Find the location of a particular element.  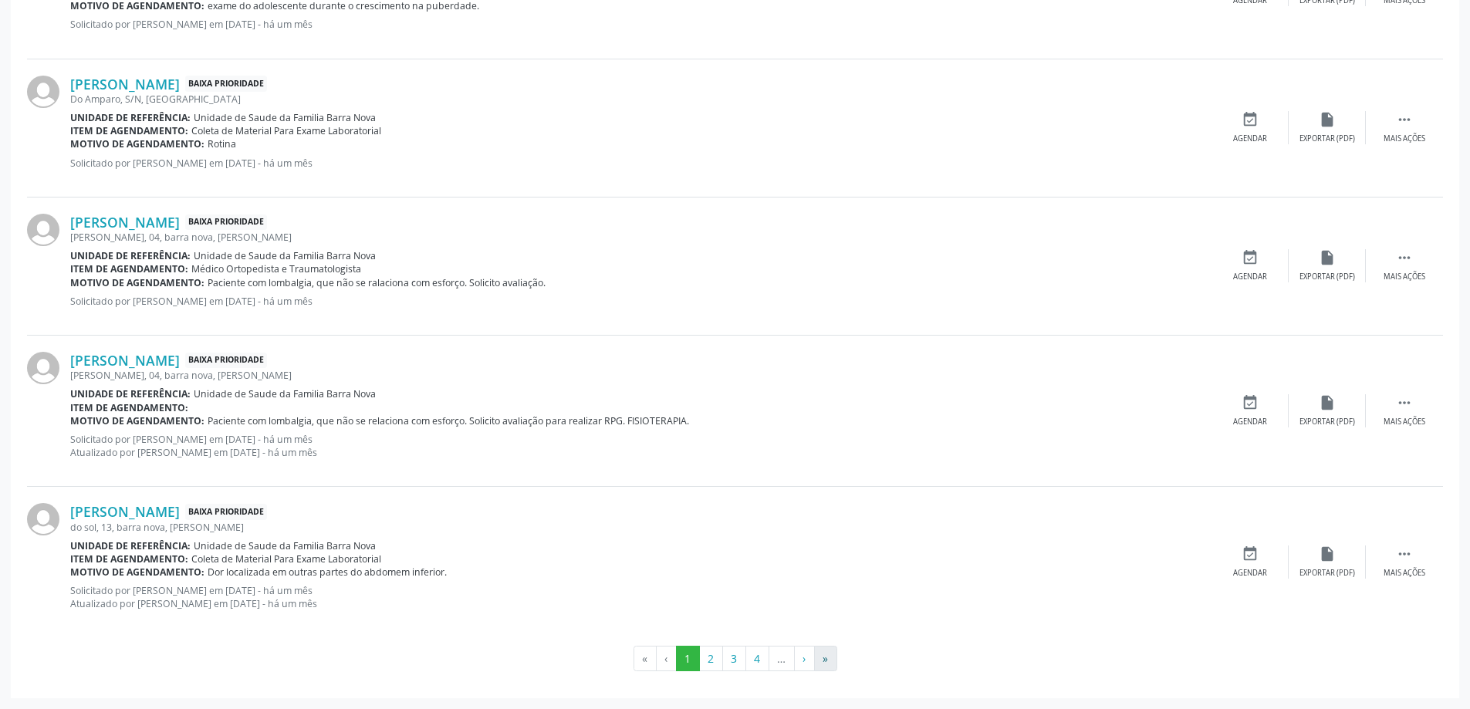

button: Go to next page is located at coordinates (804, 659).